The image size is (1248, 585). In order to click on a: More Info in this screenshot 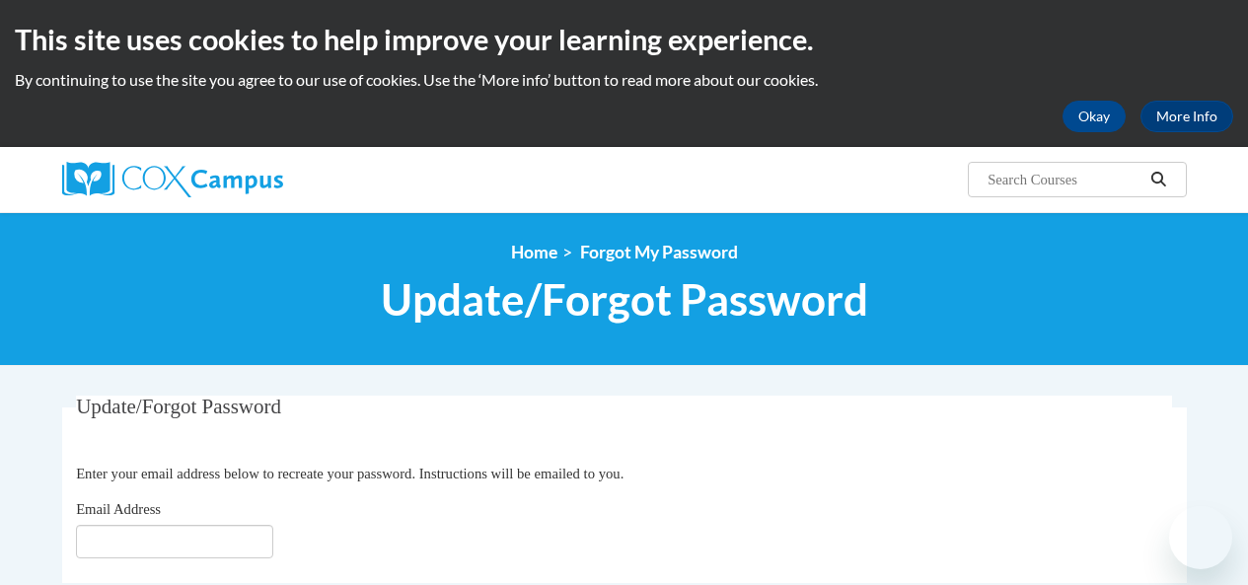, I will do `click(1187, 116)`.